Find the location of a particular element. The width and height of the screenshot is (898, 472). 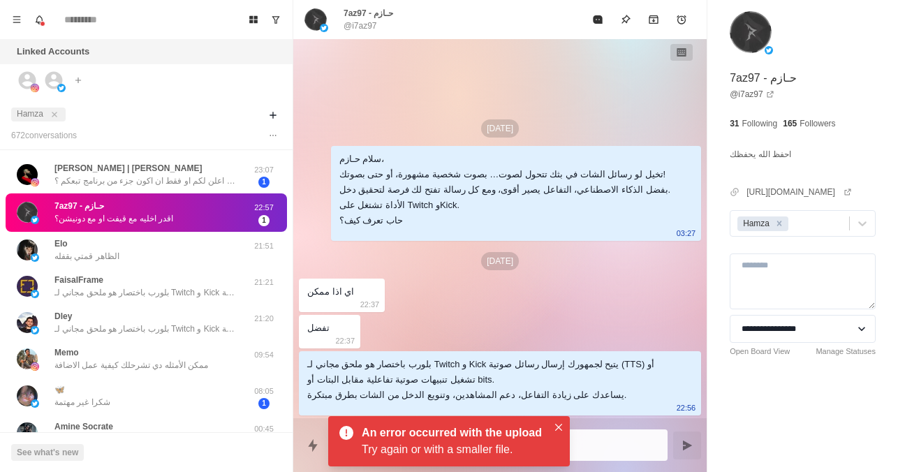

button: Add filters is located at coordinates (273, 115).